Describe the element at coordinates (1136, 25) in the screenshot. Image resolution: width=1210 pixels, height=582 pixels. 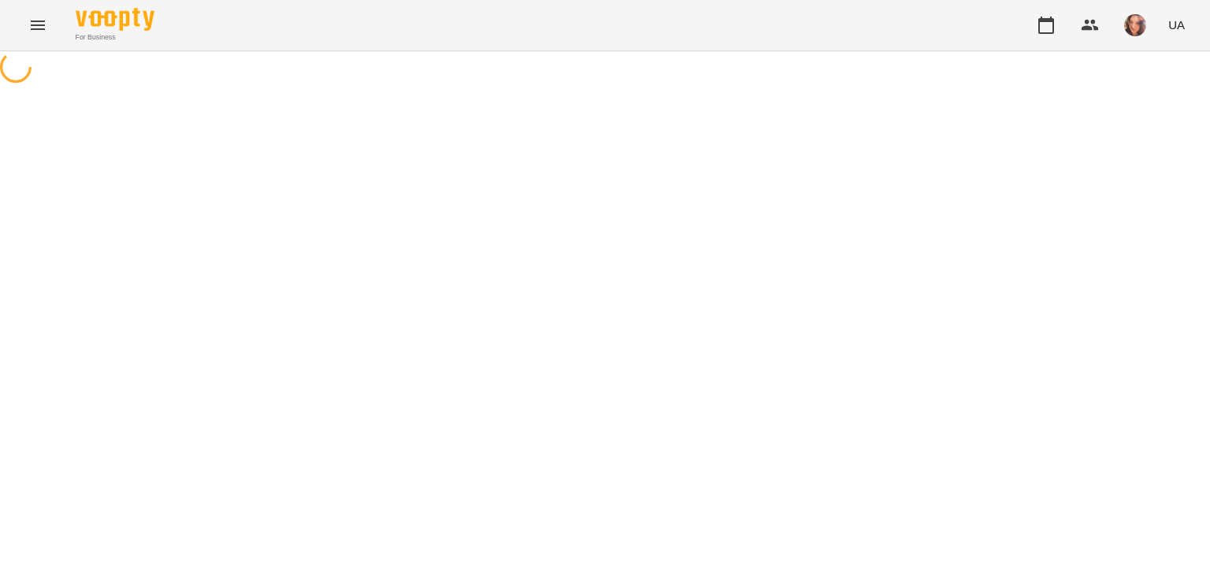
I see `img: cfe422caa3e058dc8b0c651b3371aa37.jpeg` at that location.